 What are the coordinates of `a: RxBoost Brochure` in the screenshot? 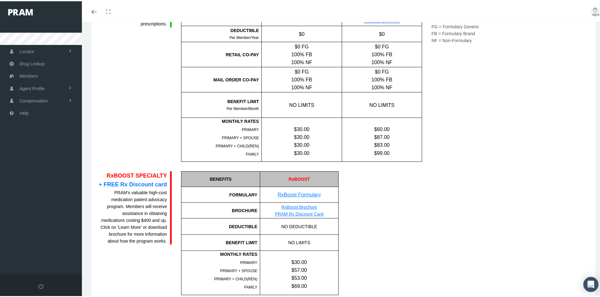 It's located at (299, 206).